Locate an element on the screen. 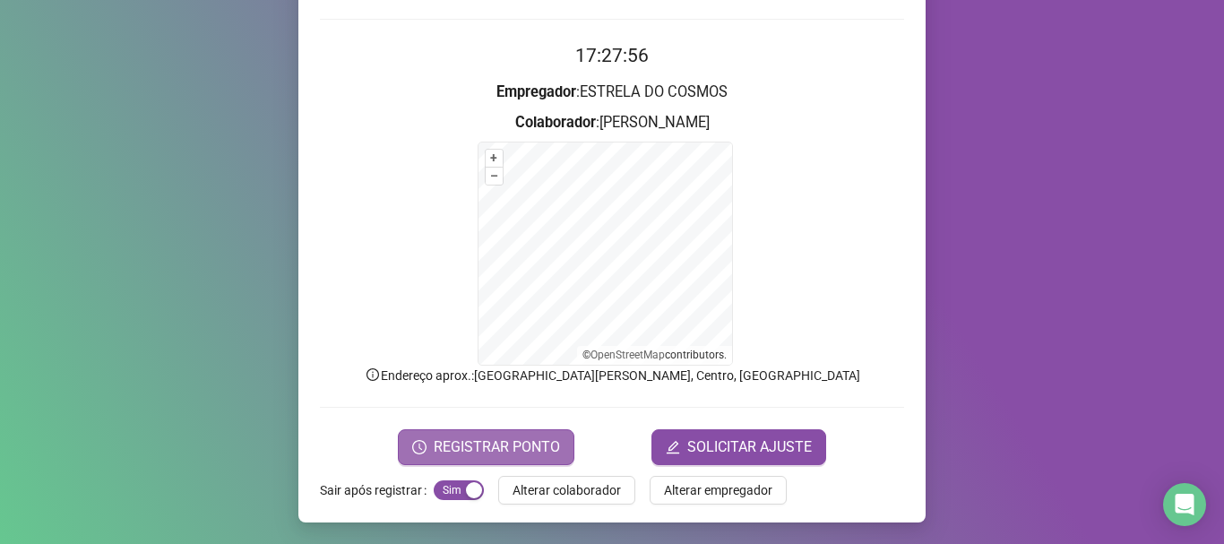 This screenshot has width=1224, height=544. button: Alterar empregador is located at coordinates (718, 490).